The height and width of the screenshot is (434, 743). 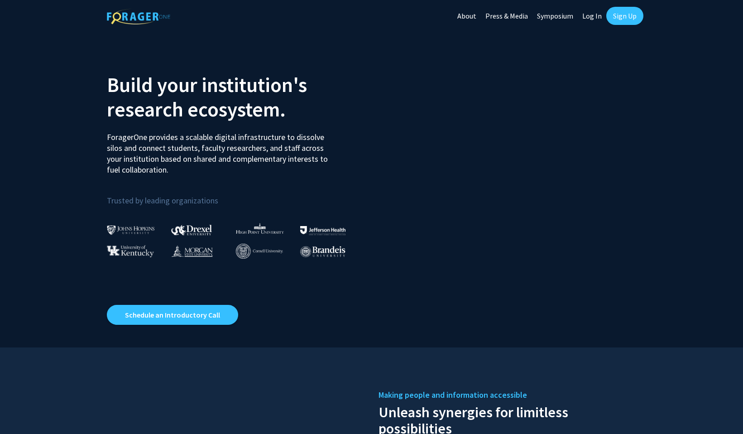 What do you see at coordinates (236, 195) in the screenshot?
I see `p: Trusted by leading organizations` at bounding box center [236, 195].